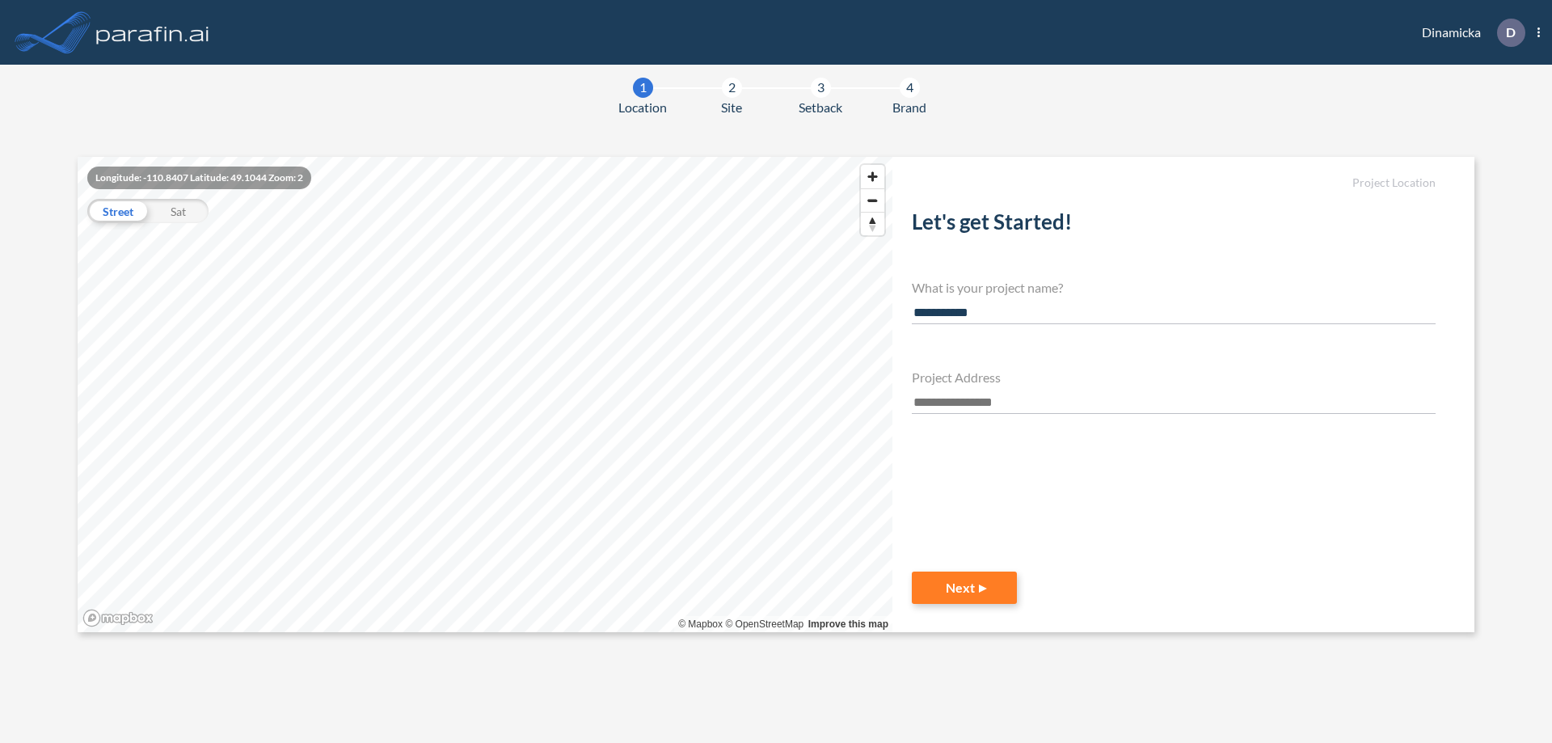 The width and height of the screenshot is (1552, 743). What do you see at coordinates (1511, 32) in the screenshot?
I see `p: D` at bounding box center [1511, 32].